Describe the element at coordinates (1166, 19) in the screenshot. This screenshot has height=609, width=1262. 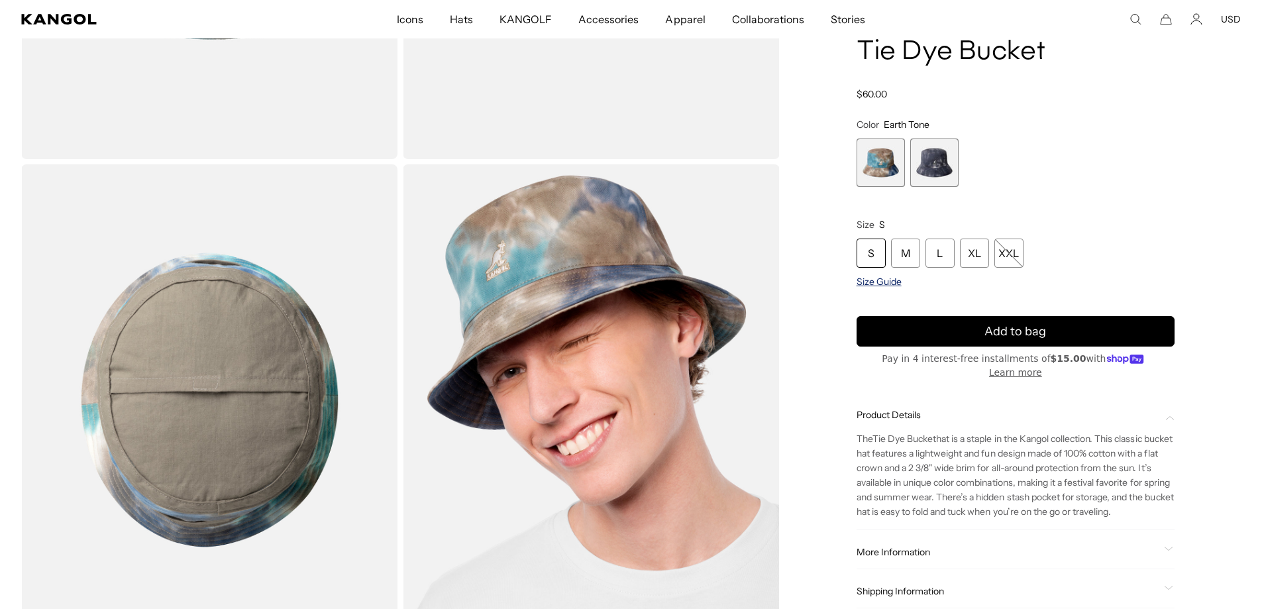
I see `button: Cart` at that location.